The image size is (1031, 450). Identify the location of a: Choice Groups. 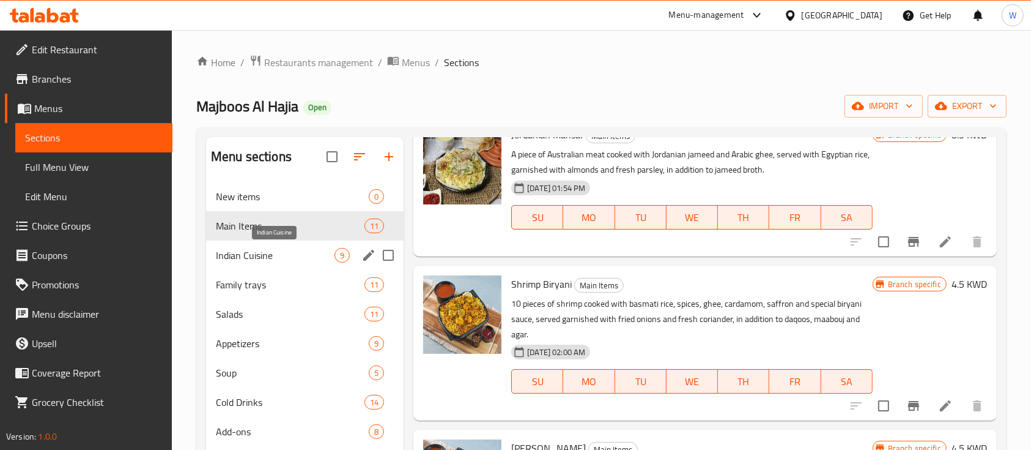
(89, 226).